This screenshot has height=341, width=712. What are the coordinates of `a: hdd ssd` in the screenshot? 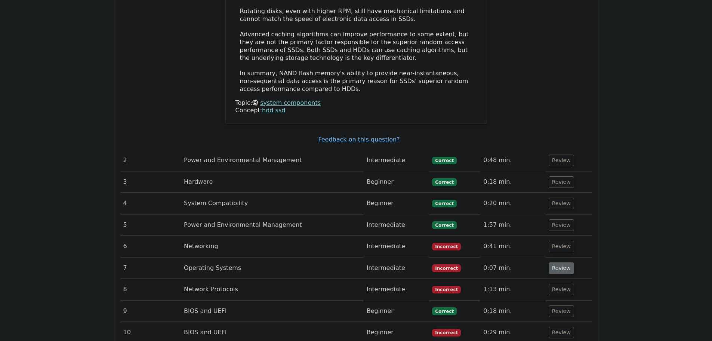 It's located at (274, 110).